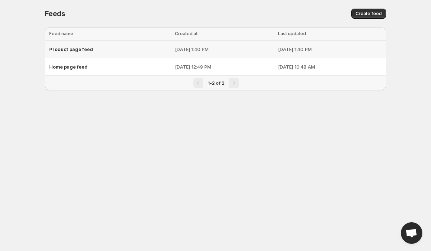 The image size is (431, 251). Describe the element at coordinates (55, 14) in the screenshot. I see `span: Feeds` at that location.